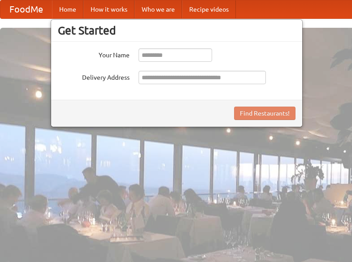  I want to click on label: Delivery Address, so click(94, 76).